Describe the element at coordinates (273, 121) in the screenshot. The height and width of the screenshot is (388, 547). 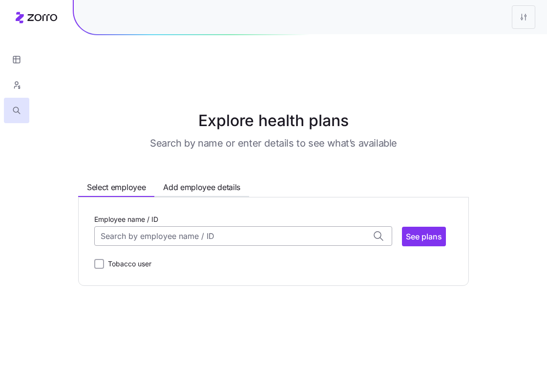
I see `h1: Explore health plans` at that location.